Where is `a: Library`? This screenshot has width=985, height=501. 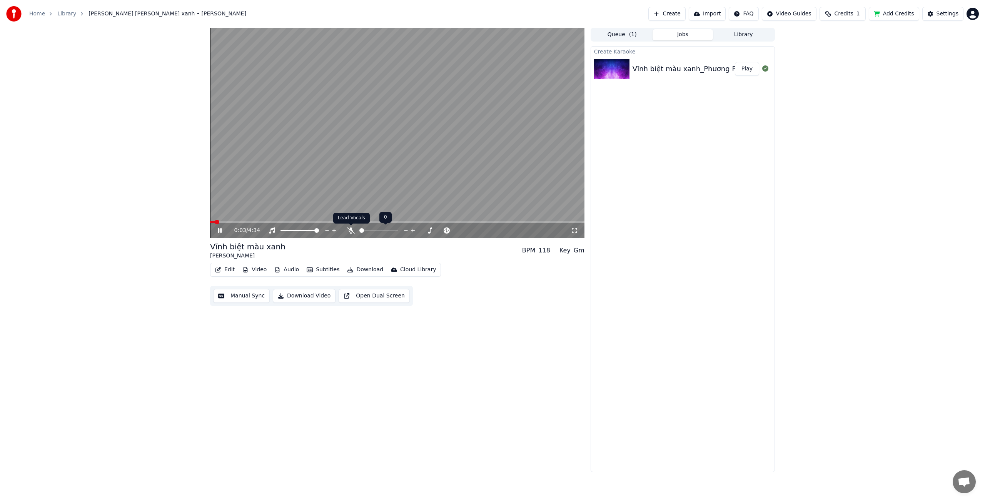
a: Library is located at coordinates (67, 14).